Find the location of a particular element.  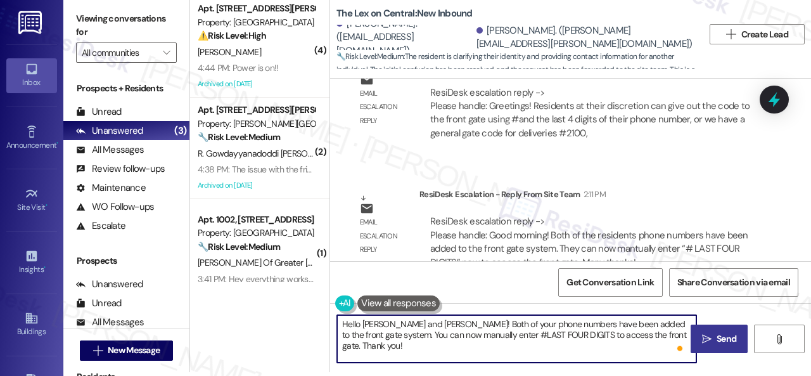

div: 2:11 PM is located at coordinates (593, 194).